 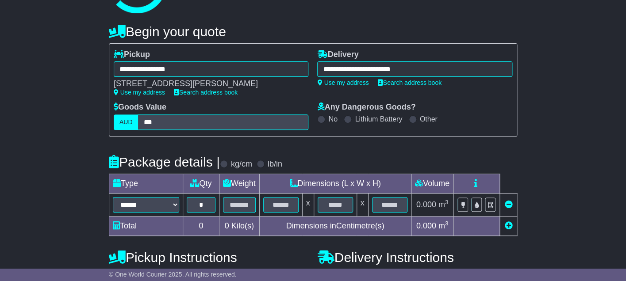 I want to click on td: 0, so click(x=201, y=226).